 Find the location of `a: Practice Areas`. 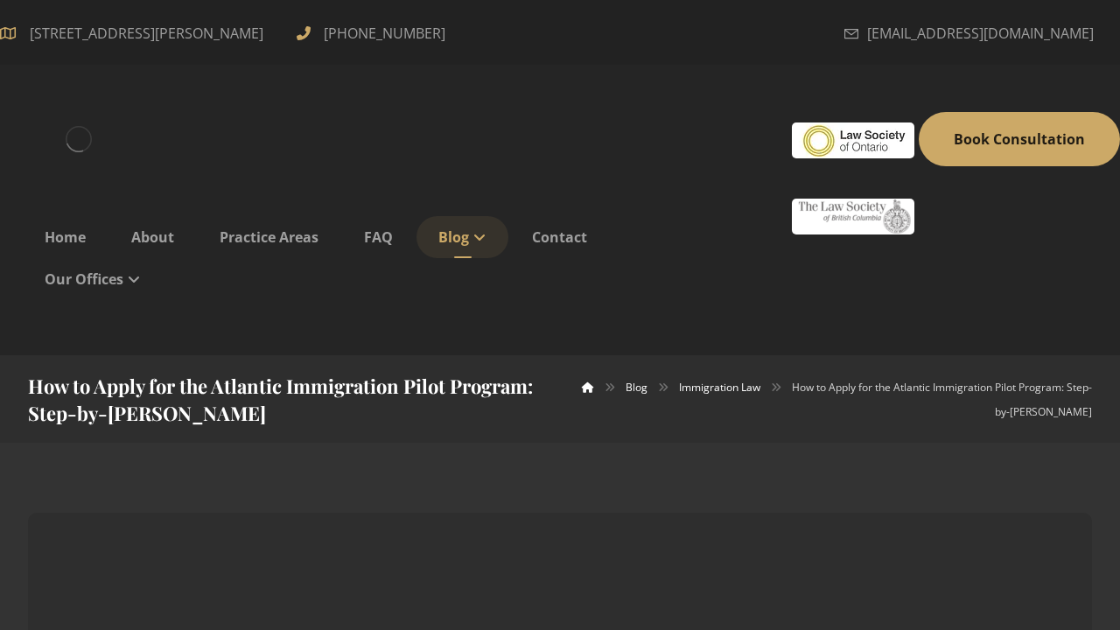

a: Practice Areas is located at coordinates (269, 237).